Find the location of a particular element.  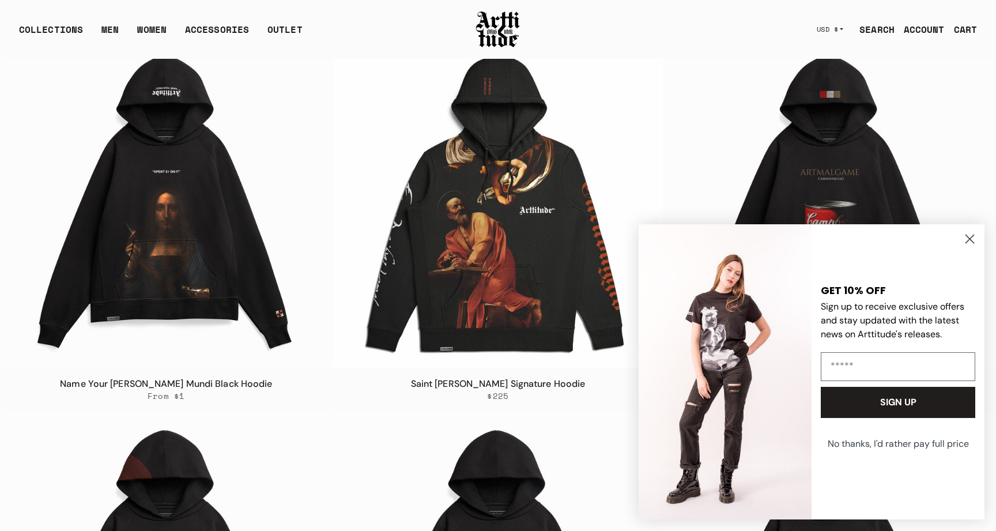

a: Name Your Price Salvator Mundi Black HoodieName Your Price Salvator Mundi Black Hoodie is located at coordinates (166, 202).